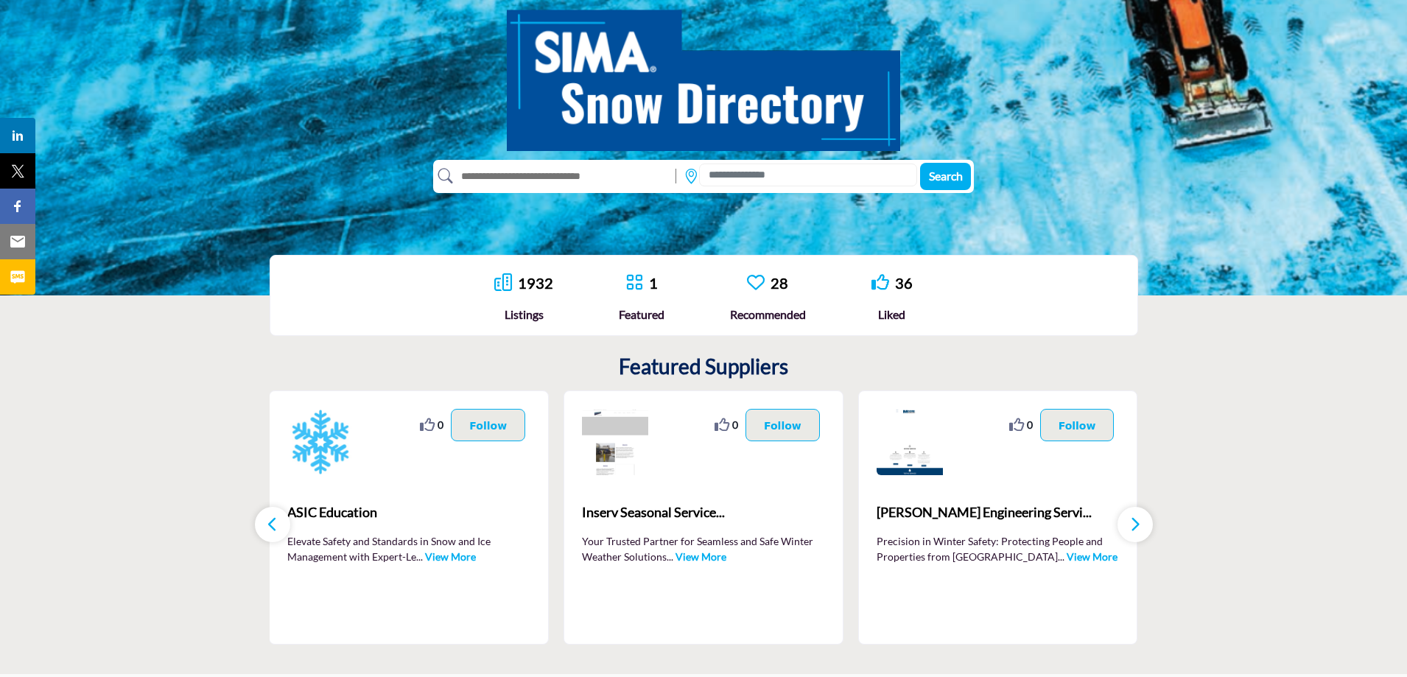 This screenshot has height=677, width=1407. I want to click on i: Go to Liked, so click(880, 282).